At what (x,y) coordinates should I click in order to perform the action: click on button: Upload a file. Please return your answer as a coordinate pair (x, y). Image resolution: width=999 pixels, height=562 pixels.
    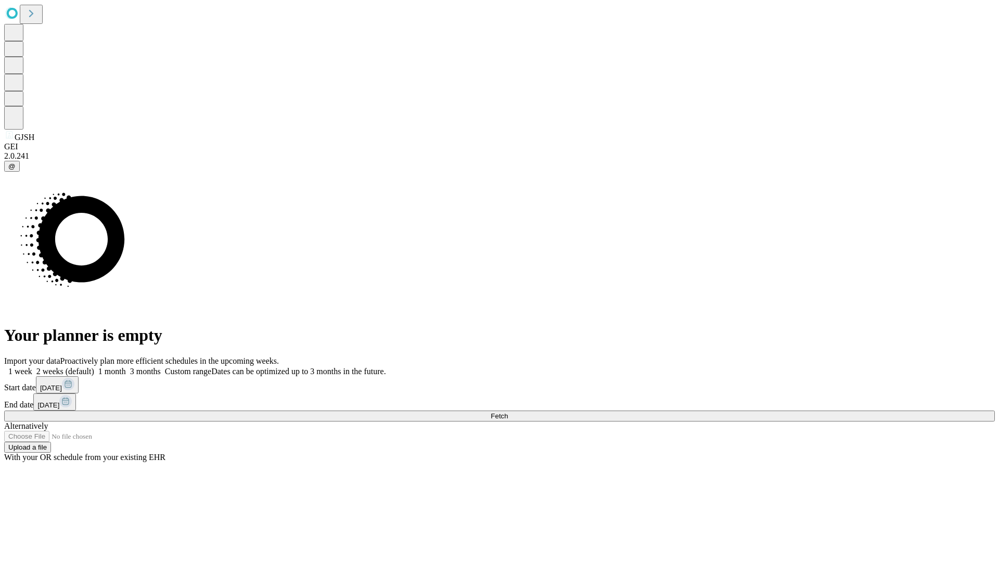
    Looking at the image, I should click on (28, 447).